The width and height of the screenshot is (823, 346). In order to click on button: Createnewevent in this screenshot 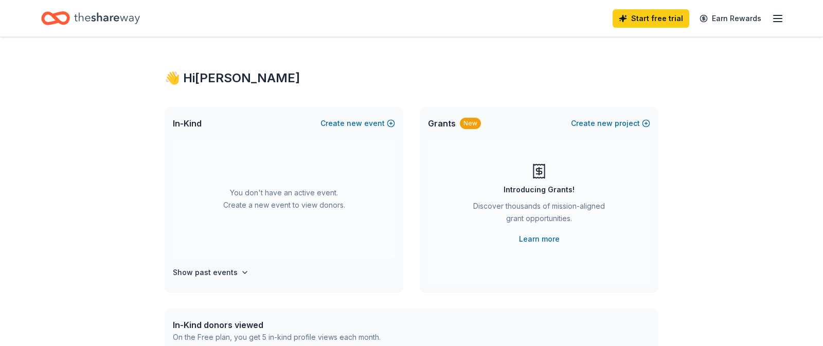, I will do `click(358, 123)`.